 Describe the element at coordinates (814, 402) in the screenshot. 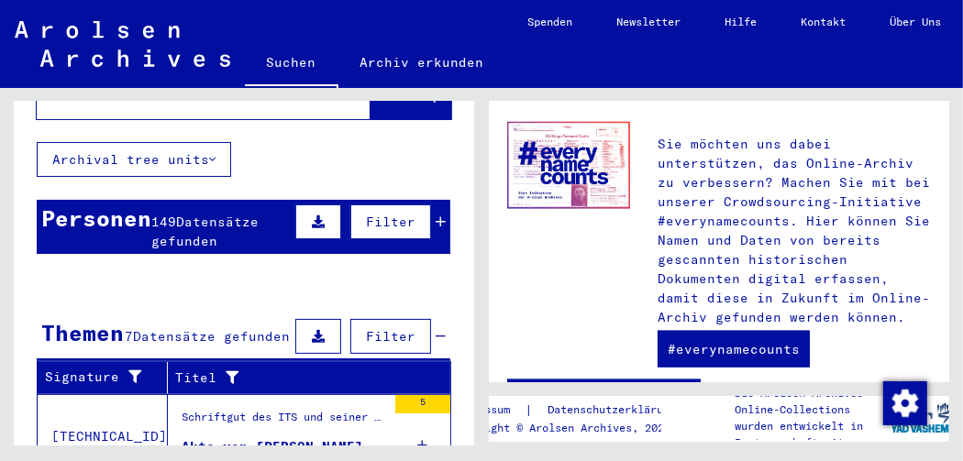

I see `p: Die Arolsen Archives Online-Collections` at that location.